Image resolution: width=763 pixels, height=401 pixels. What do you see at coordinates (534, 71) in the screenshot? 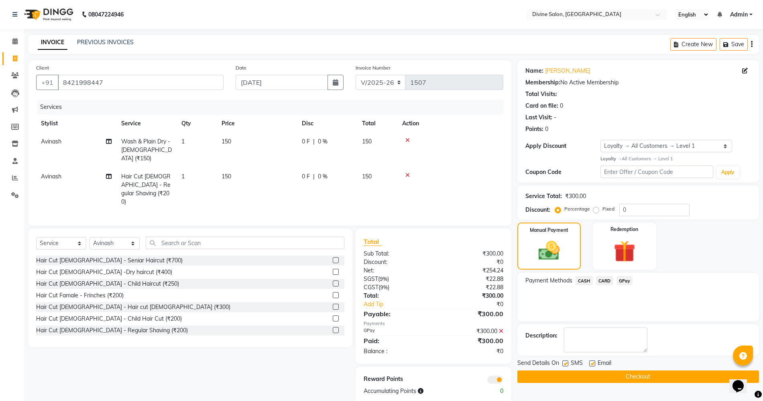
I see `div: Name:` at bounding box center [534, 71].